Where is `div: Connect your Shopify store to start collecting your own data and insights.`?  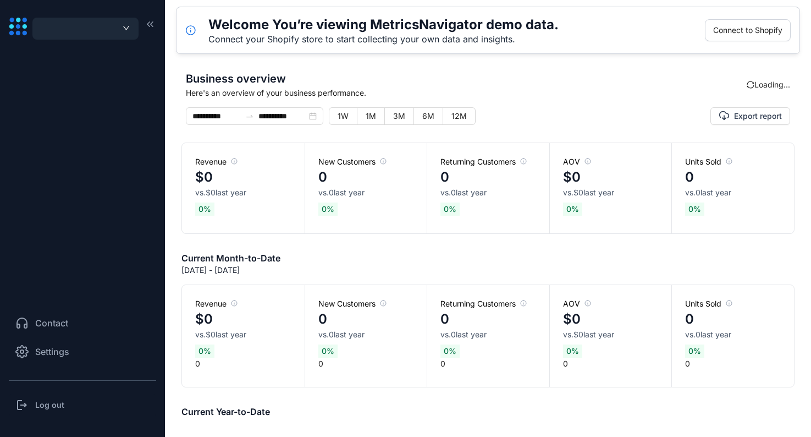 div: Connect your Shopify store to start collecting your own data and insights. is located at coordinates (383, 39).